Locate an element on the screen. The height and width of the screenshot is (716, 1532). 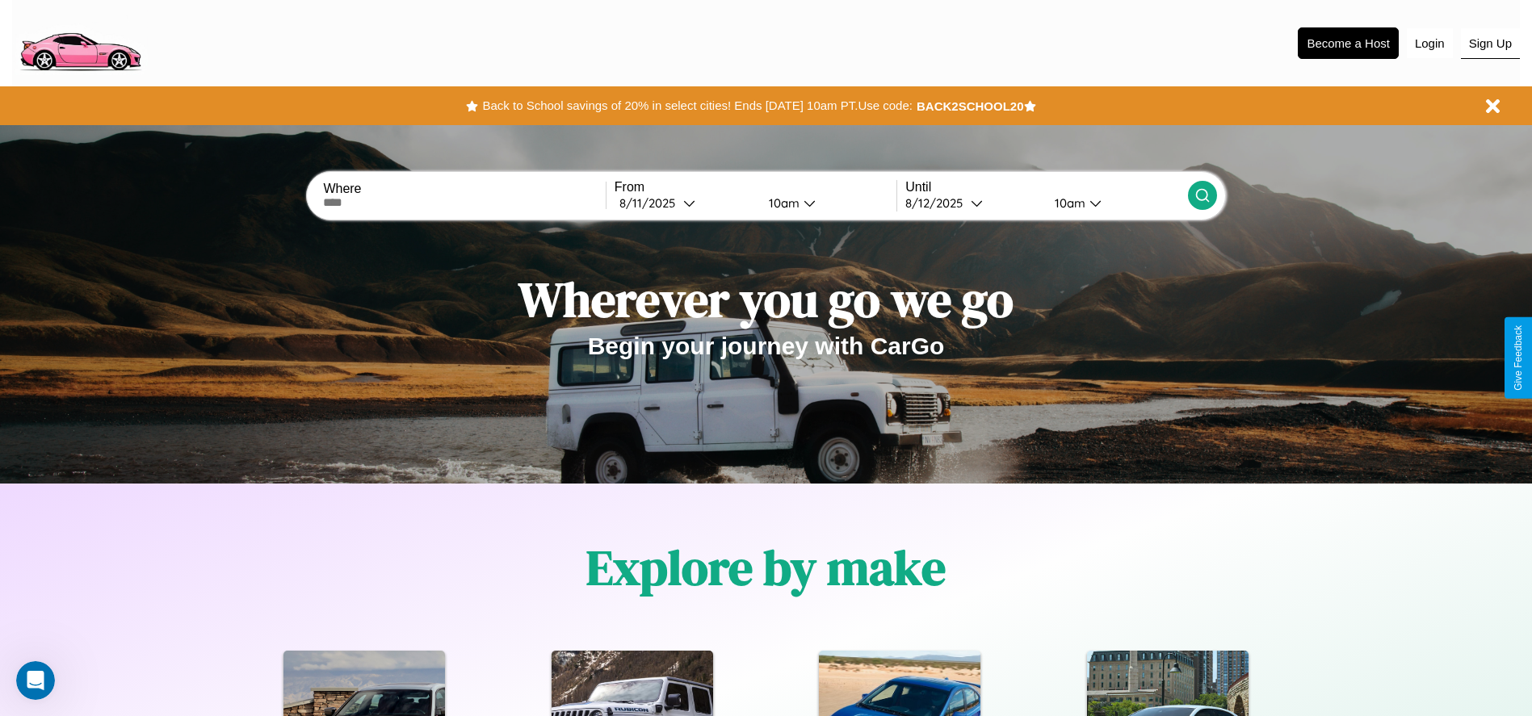
button: Become a Host is located at coordinates (1348, 43).